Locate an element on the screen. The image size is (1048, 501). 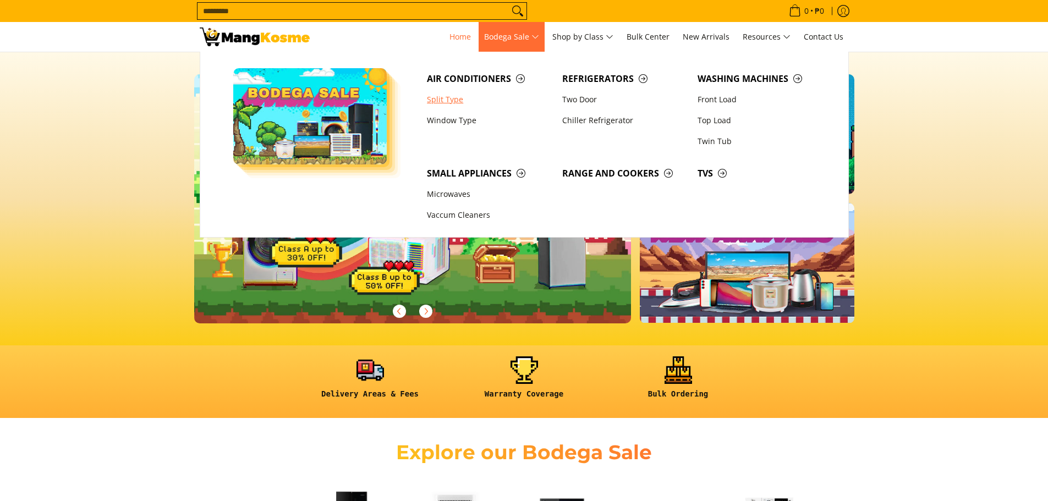
a: Split Type is located at coordinates (489, 100).